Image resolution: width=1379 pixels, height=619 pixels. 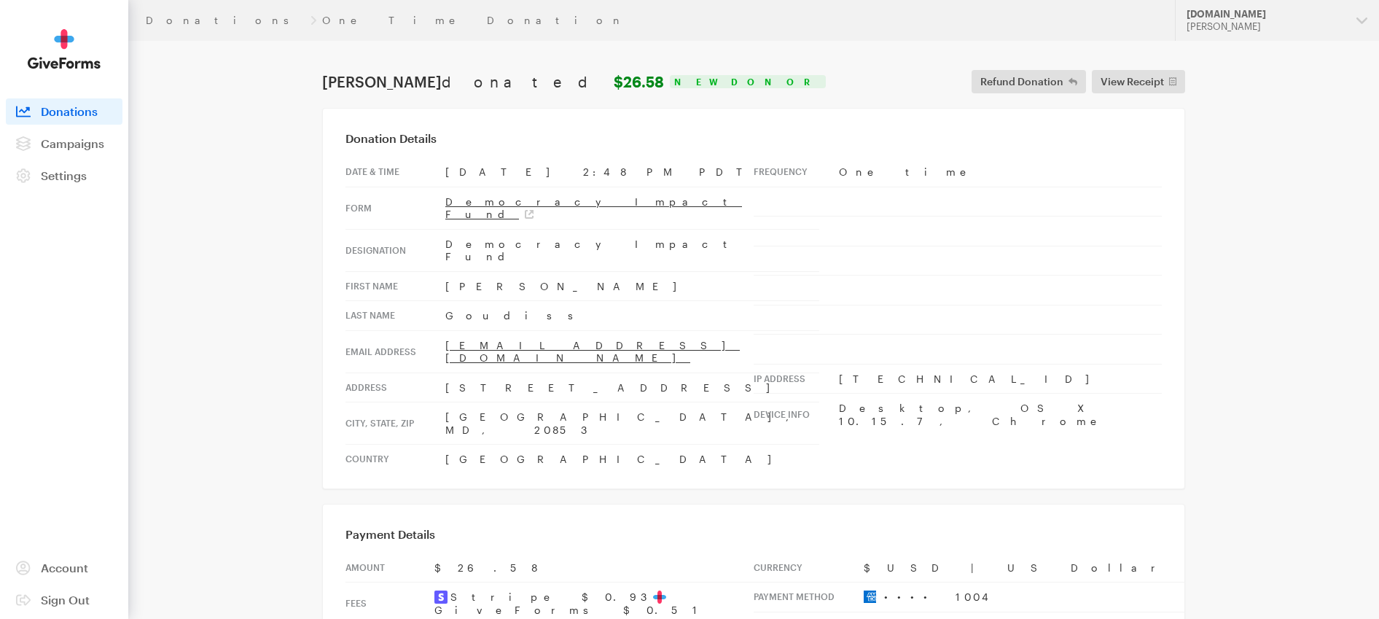 I want to click on span: Sign Out, so click(x=65, y=599).